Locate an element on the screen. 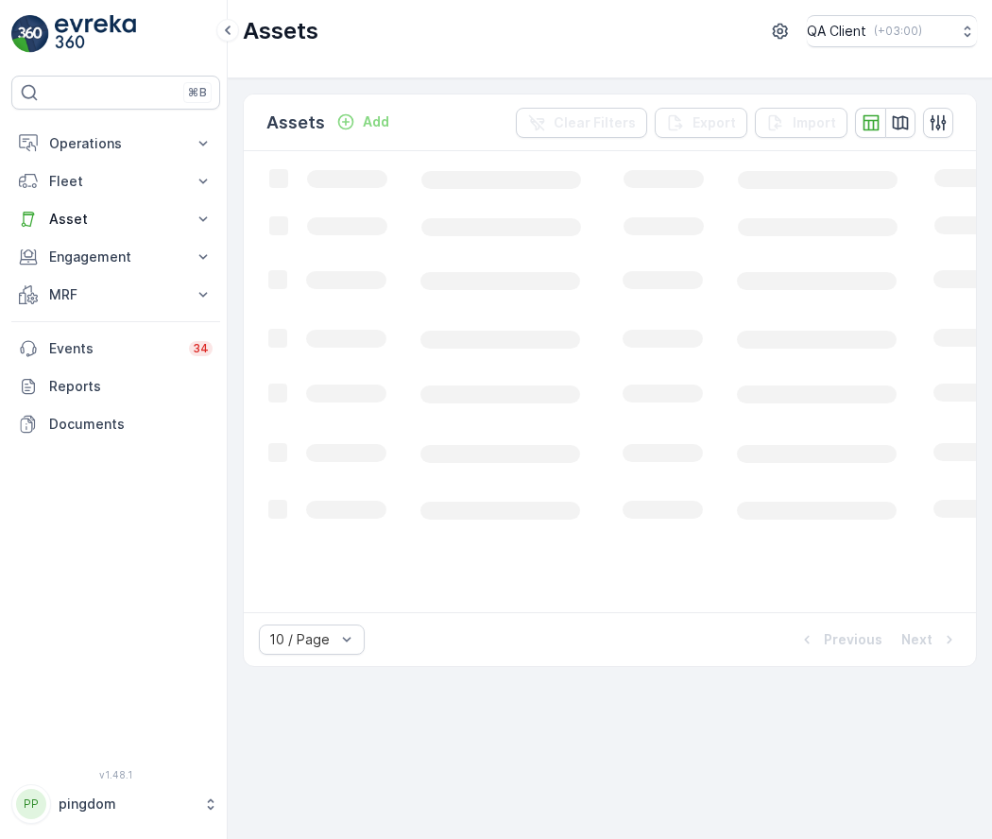  button: Asset is located at coordinates (115, 219).